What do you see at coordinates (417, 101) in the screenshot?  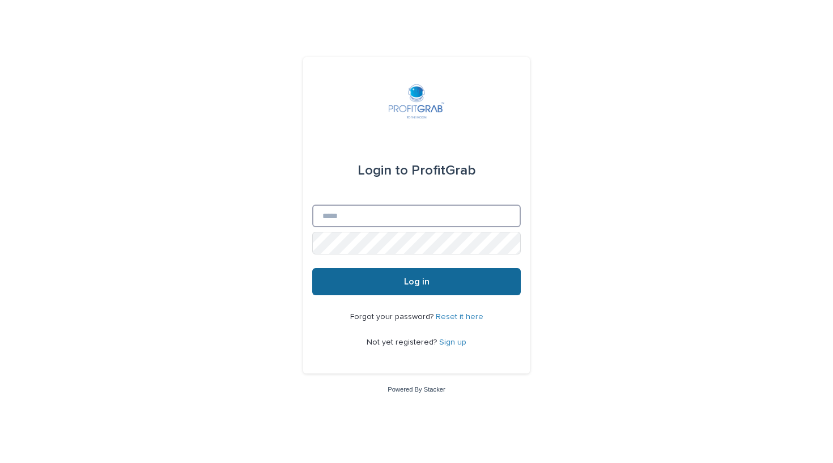 I see `img: edKR5C99QiyKBOLZ2JY8` at bounding box center [417, 101].